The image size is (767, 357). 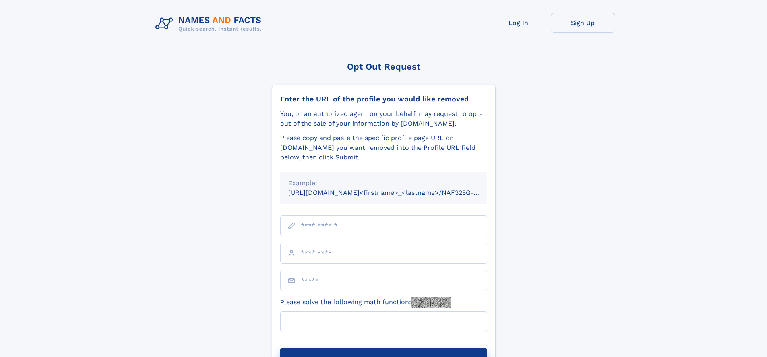 I want to click on img: Logo Names and Facts, so click(x=210, y=24).